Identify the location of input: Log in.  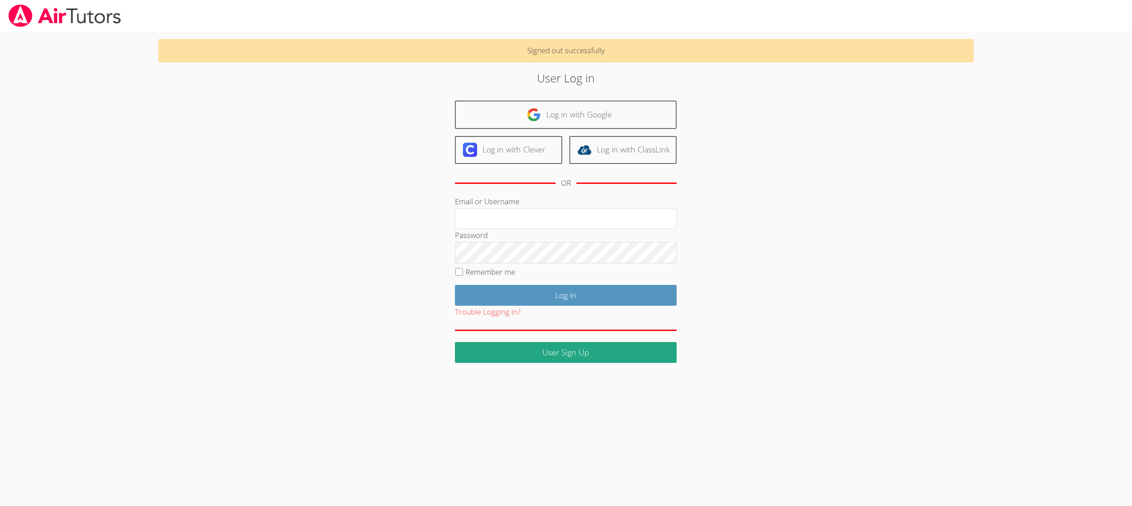
(566, 295).